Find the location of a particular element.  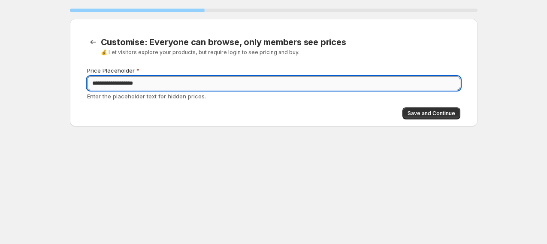

span: Customise: Everyone can browse, only members see prices is located at coordinates (223, 42).